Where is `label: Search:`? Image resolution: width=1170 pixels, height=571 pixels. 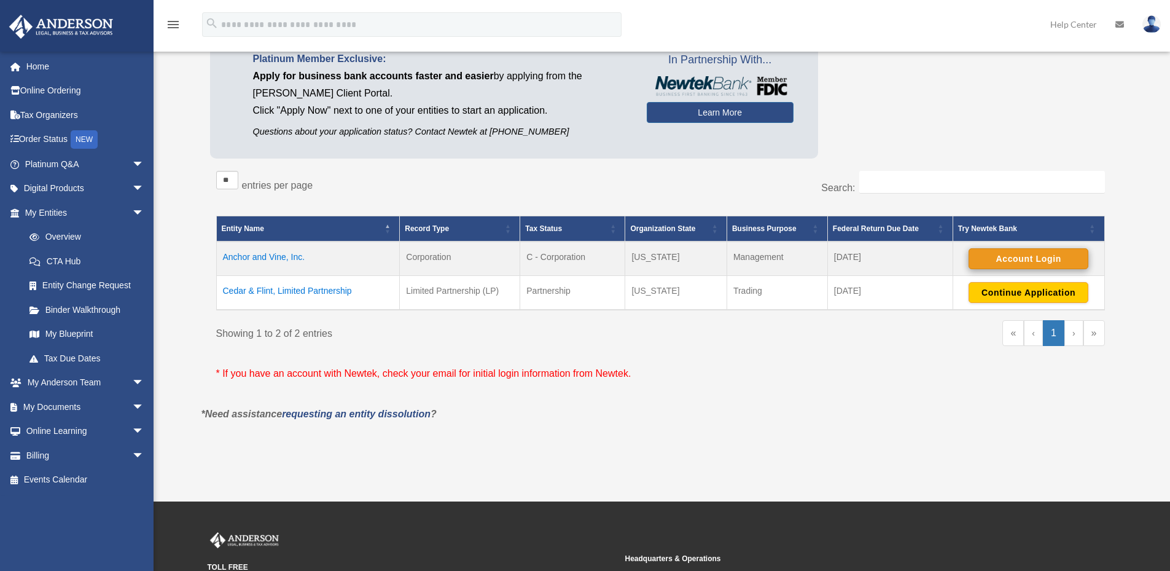 label: Search: is located at coordinates (838, 187).